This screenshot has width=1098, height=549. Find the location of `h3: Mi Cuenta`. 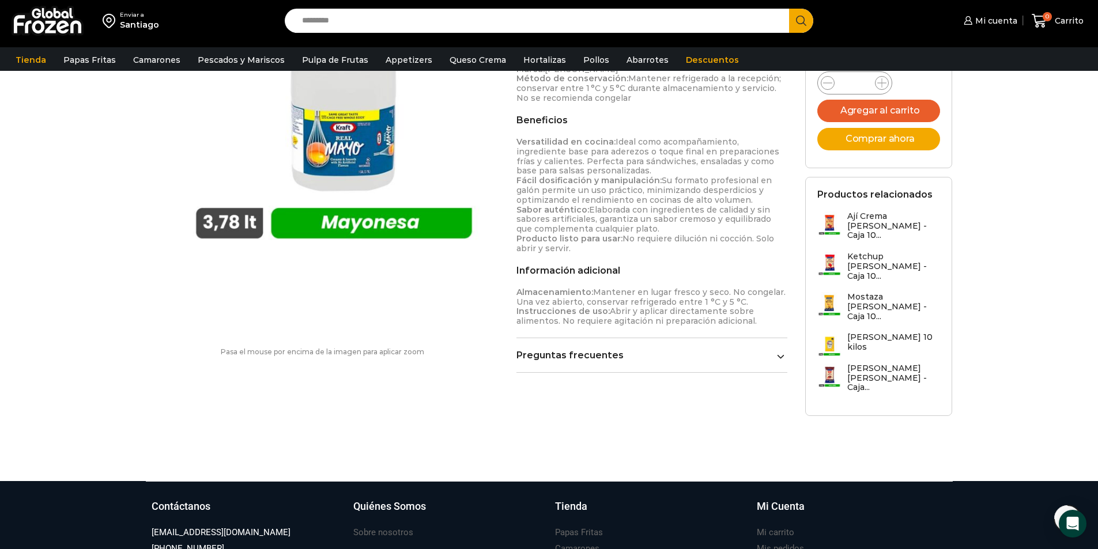

h3: Mi Cuenta is located at coordinates (781, 507).